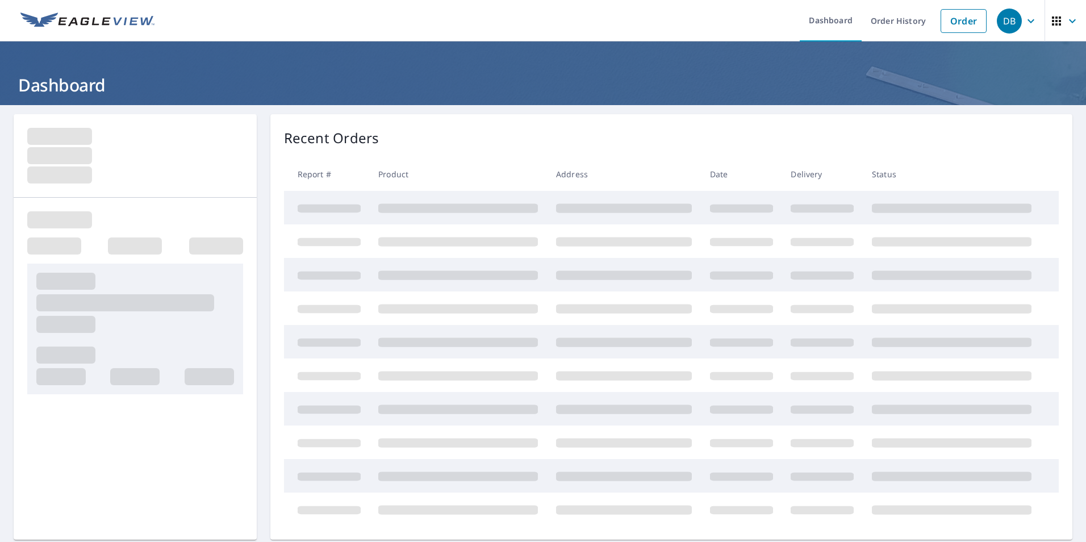 This screenshot has height=542, width=1086. Describe the element at coordinates (741, 174) in the screenshot. I see `th: Date` at that location.